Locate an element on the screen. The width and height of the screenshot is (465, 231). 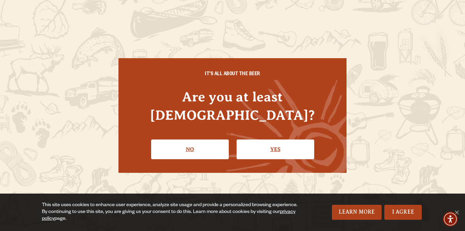
a: Confirm I'm 21 or older is located at coordinates (275, 149).